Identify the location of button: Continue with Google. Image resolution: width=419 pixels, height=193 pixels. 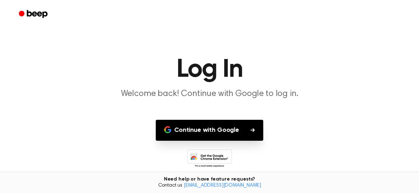
(209, 130).